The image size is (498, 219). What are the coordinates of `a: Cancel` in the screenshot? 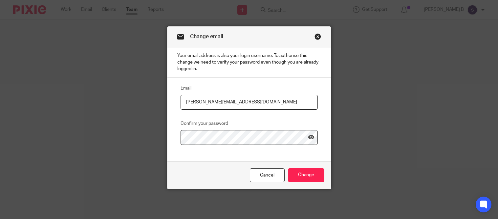 It's located at (267, 175).